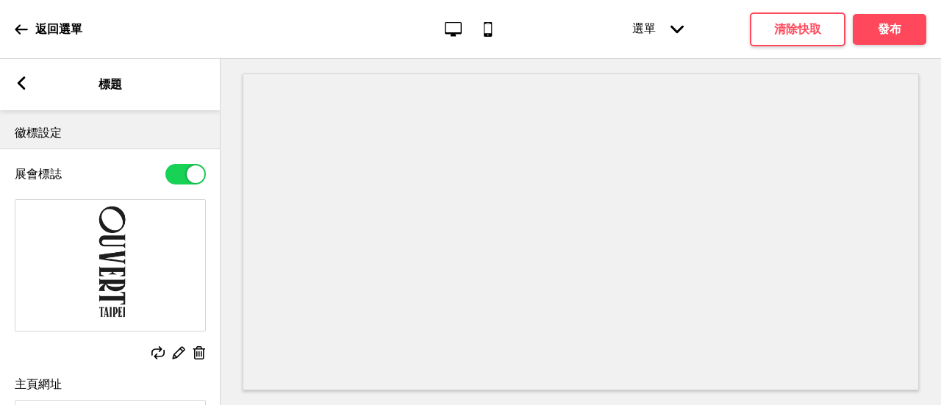 The height and width of the screenshot is (405, 941). Describe the element at coordinates (110, 265) in the screenshot. I see `img: 影像` at that location.